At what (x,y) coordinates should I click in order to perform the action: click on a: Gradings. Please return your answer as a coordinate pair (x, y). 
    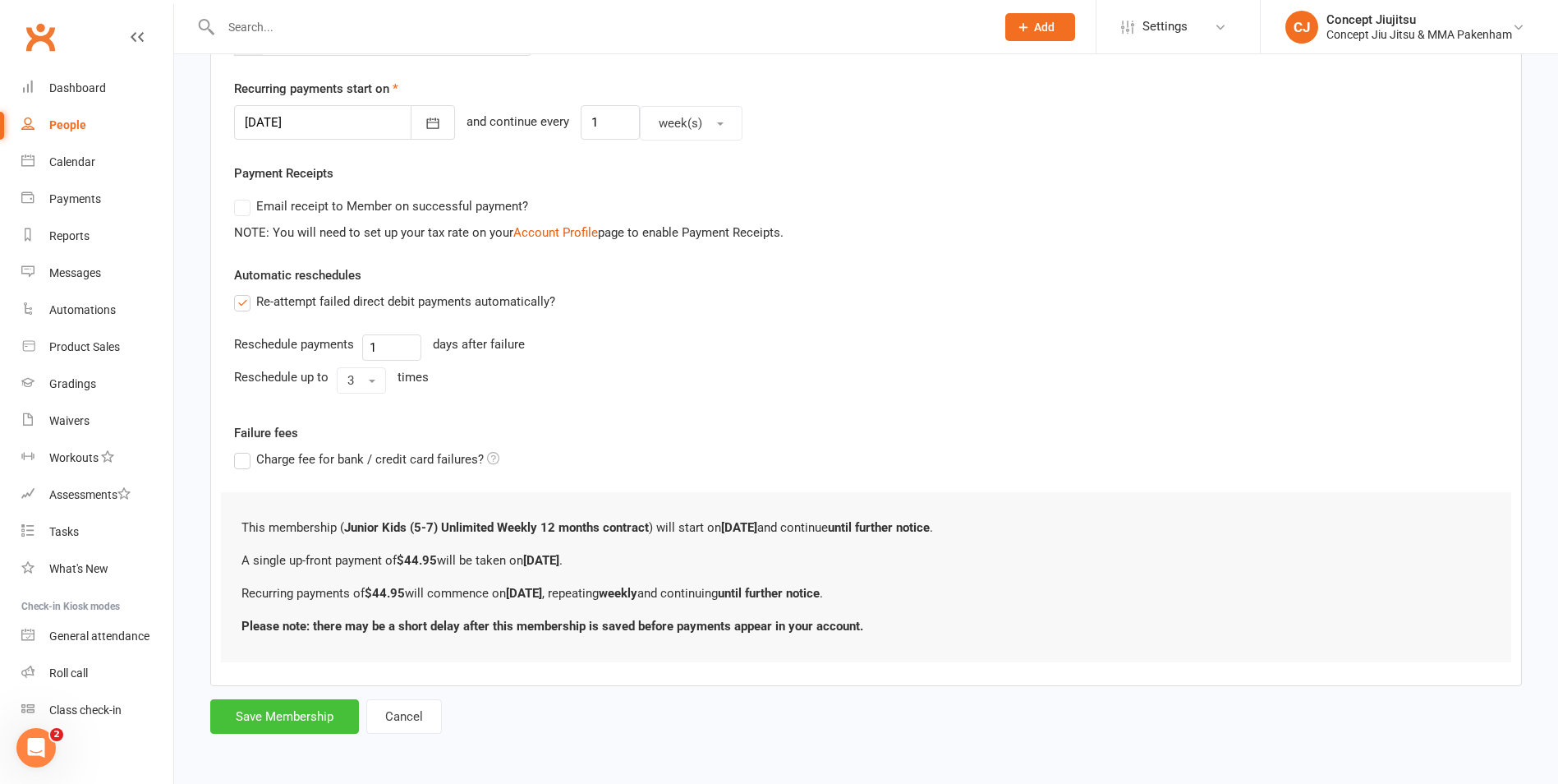
    Looking at the image, I should click on (97, 384).